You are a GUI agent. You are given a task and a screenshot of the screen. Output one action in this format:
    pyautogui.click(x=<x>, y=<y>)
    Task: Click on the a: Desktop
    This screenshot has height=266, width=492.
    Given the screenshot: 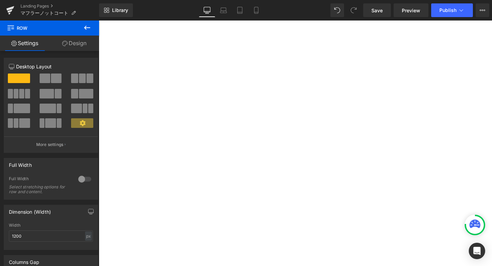 What is the action you would take?
    pyautogui.click(x=207, y=10)
    